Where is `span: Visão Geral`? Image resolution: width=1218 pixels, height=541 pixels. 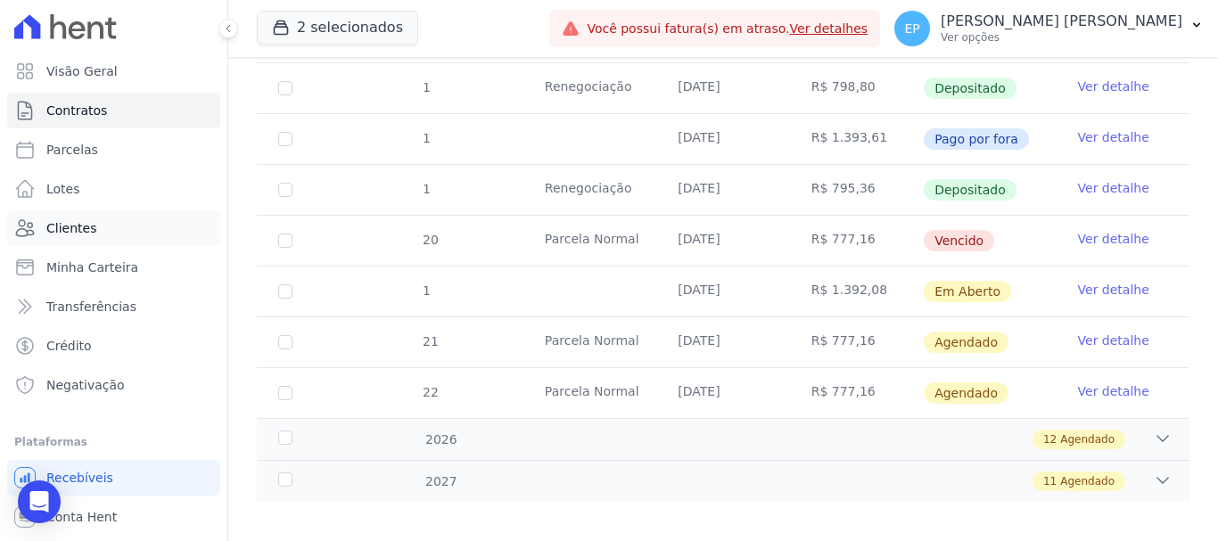
span: Visão Geral is located at coordinates (82, 71).